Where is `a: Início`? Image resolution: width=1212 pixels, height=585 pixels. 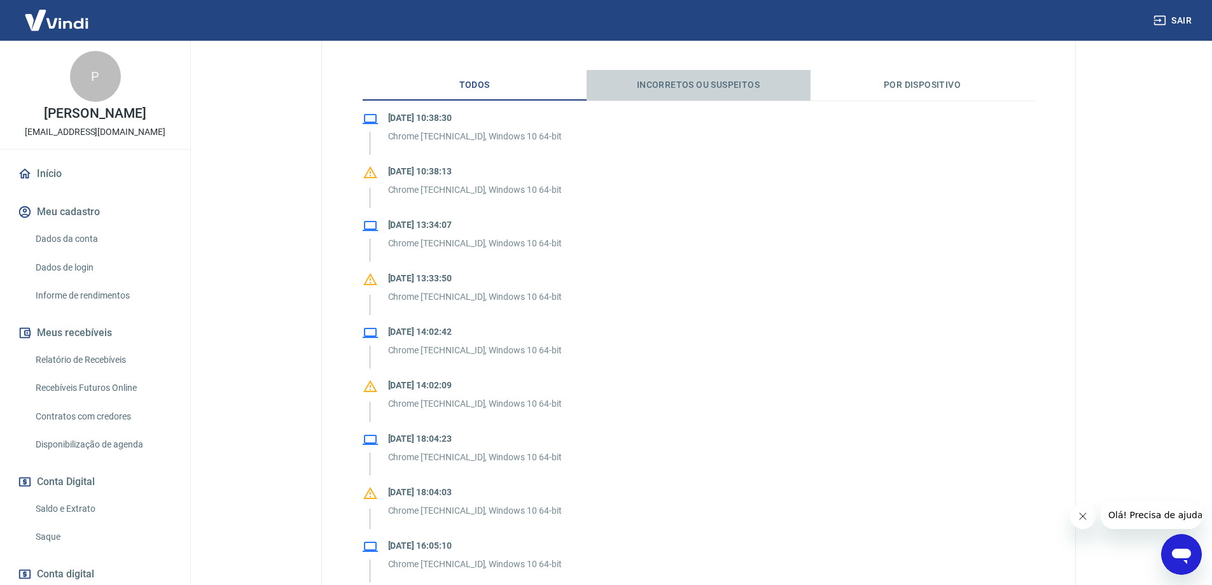
a: Início is located at coordinates (95, 174).